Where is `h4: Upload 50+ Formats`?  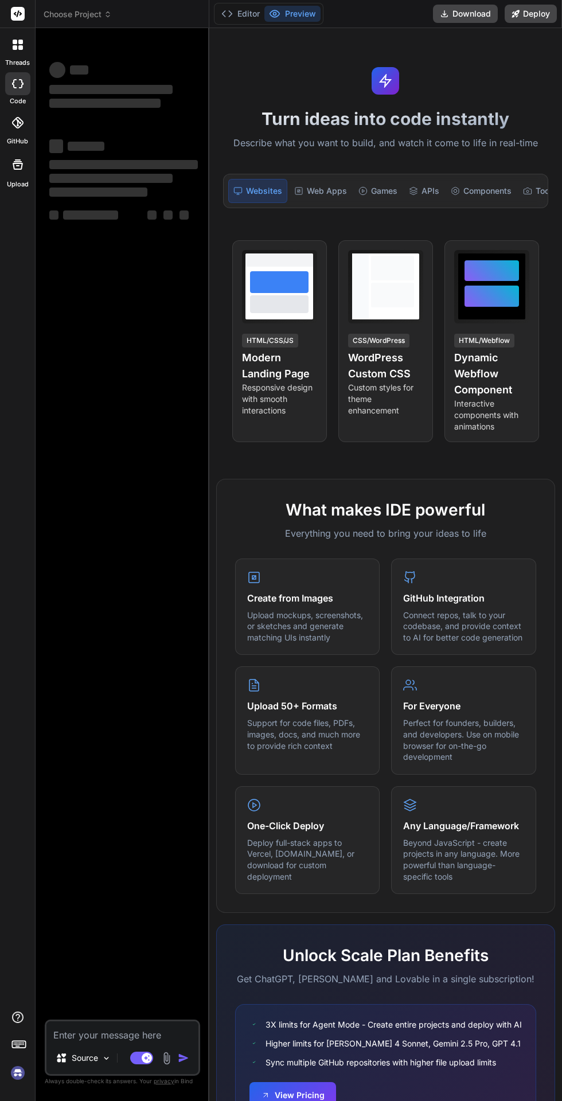
h4: Upload 50+ Formats is located at coordinates (307, 706).